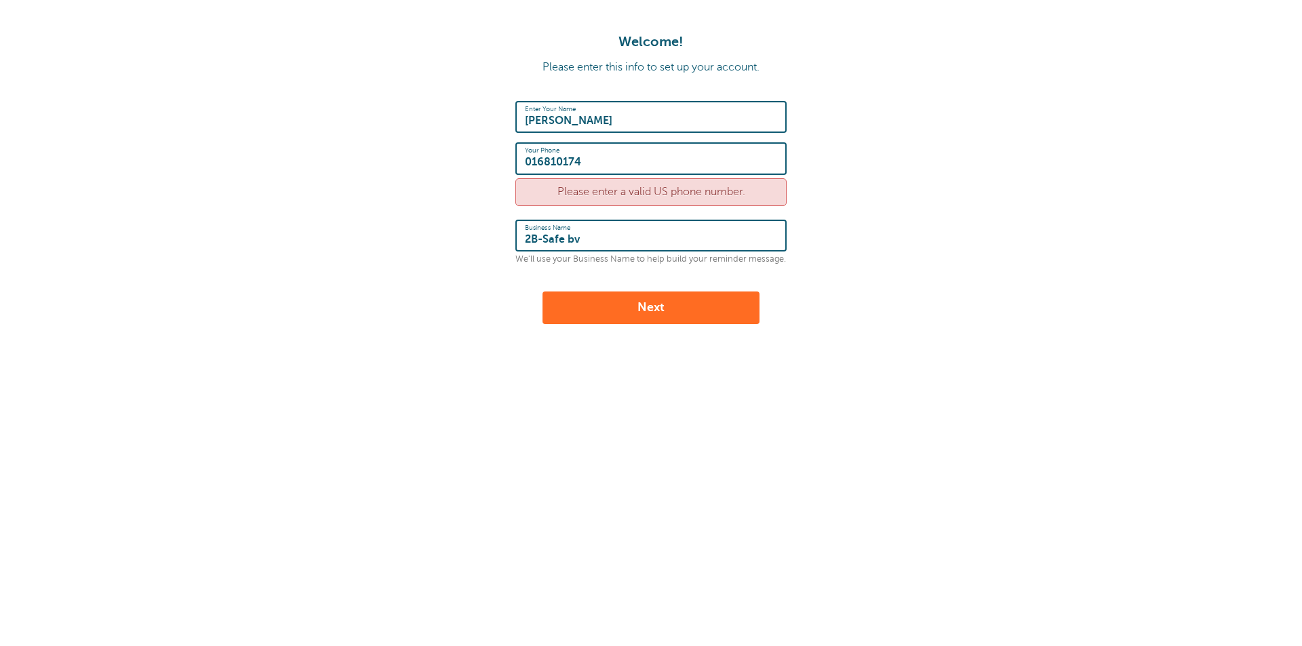  What do you see at coordinates (550, 109) in the screenshot?
I see `label: Enter Your Name` at bounding box center [550, 109].